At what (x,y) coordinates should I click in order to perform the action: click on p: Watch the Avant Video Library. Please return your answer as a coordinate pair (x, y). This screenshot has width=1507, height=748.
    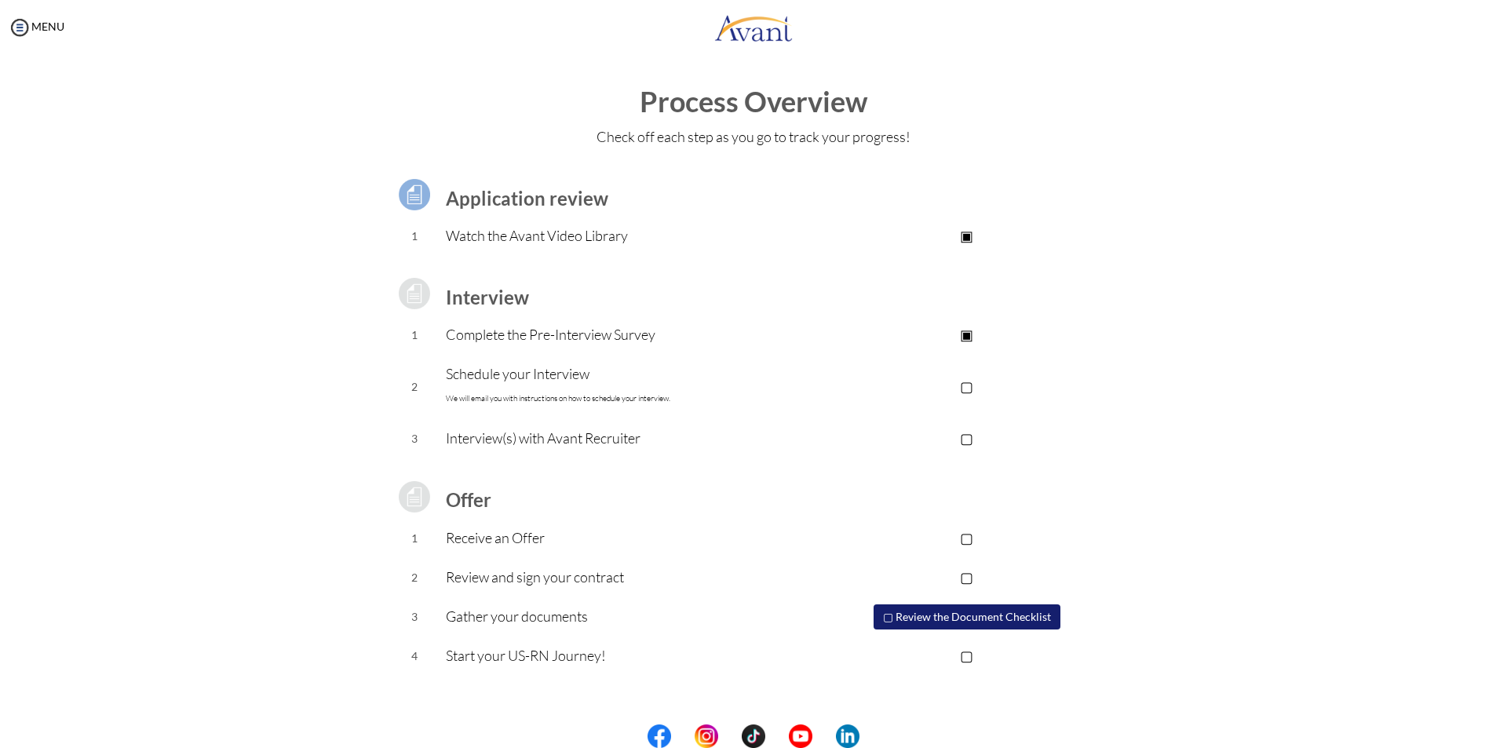
    Looking at the image, I should click on (627, 235).